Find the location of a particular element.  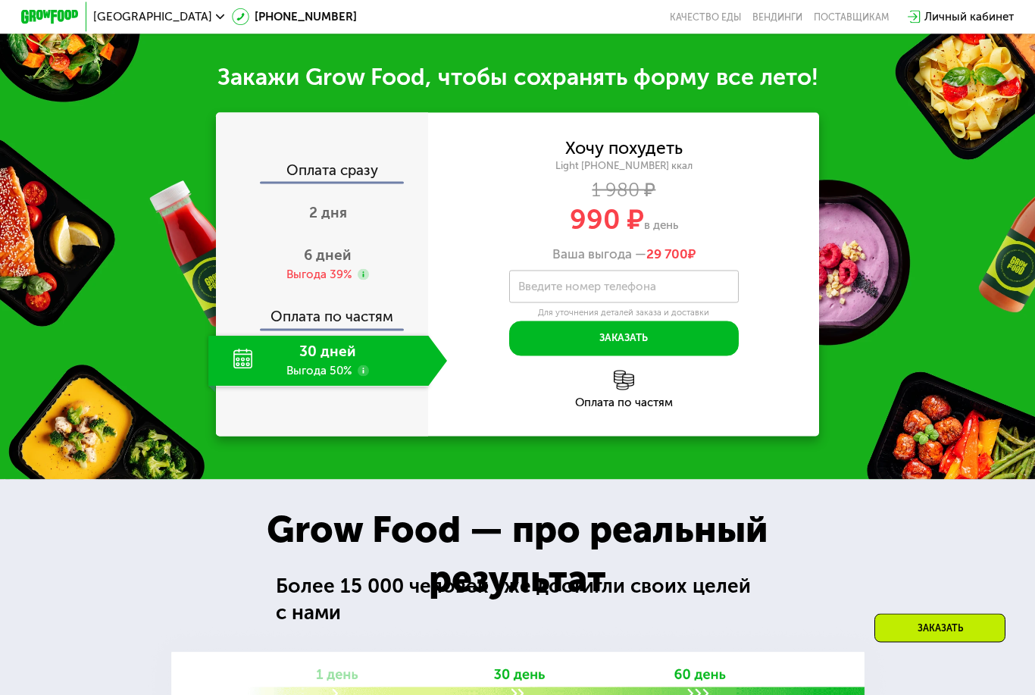

div: Личный кабинет is located at coordinates (969, 17).